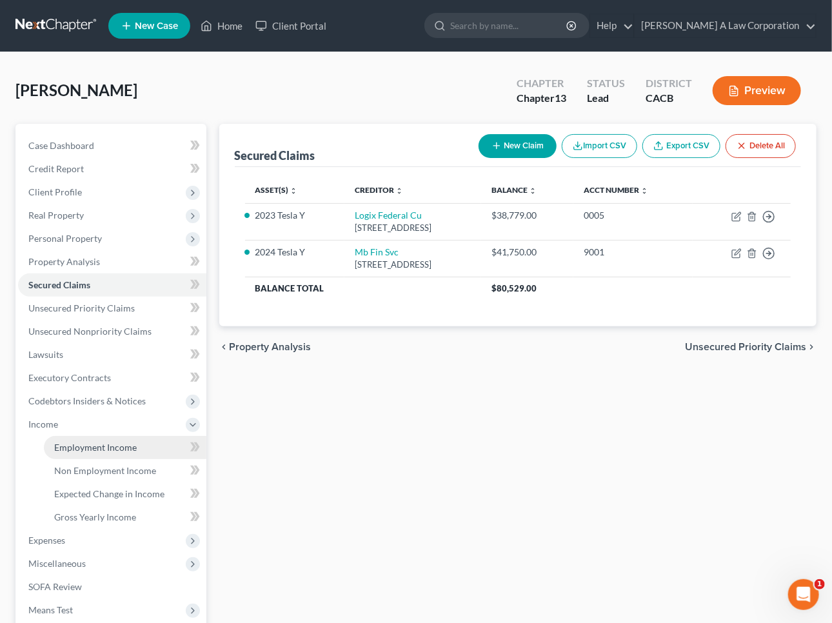 Image resolution: width=832 pixels, height=623 pixels. What do you see at coordinates (514, 190) in the screenshot?
I see `a: Balance unfold_more` at bounding box center [514, 190].